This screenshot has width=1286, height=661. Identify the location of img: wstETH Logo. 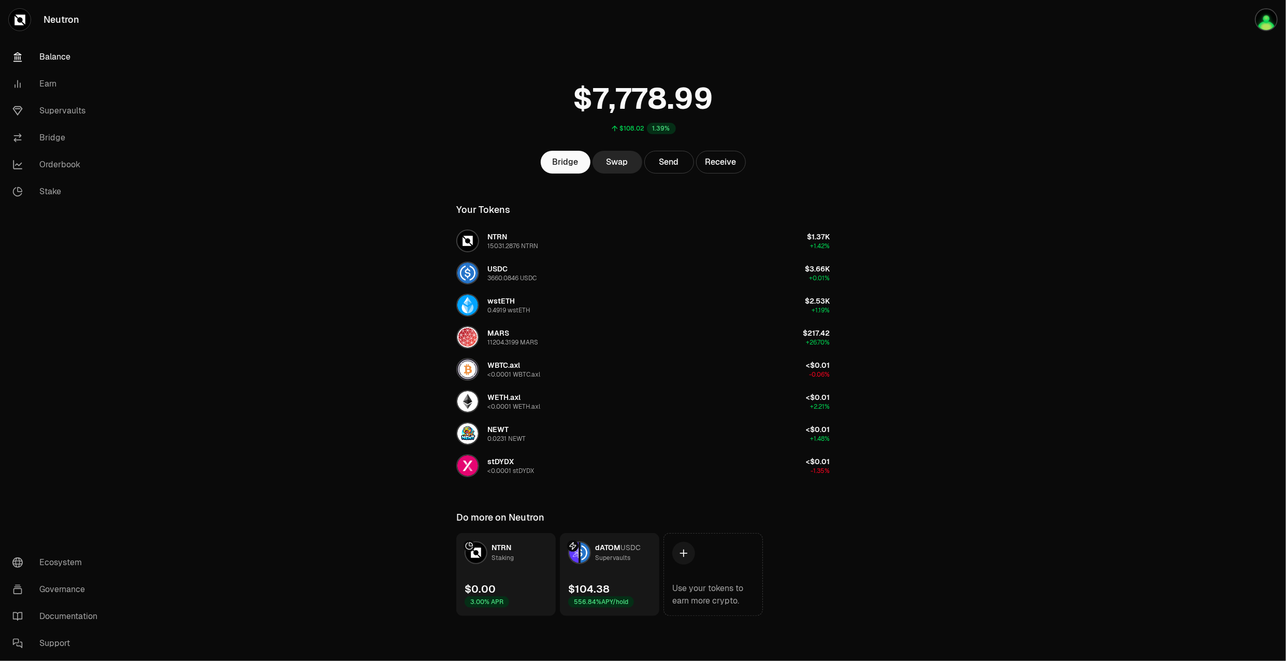
(468, 305).